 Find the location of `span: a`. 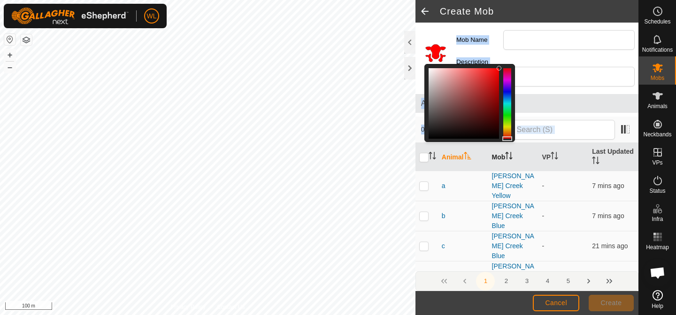

span: a is located at coordinates (444, 186).